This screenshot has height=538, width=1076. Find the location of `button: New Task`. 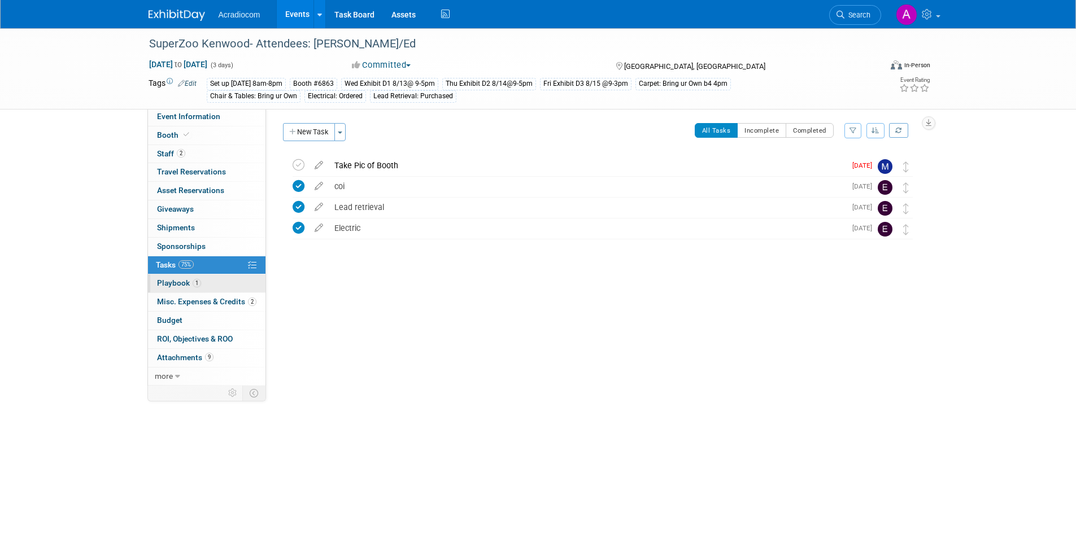

button: New Task is located at coordinates (309, 132).